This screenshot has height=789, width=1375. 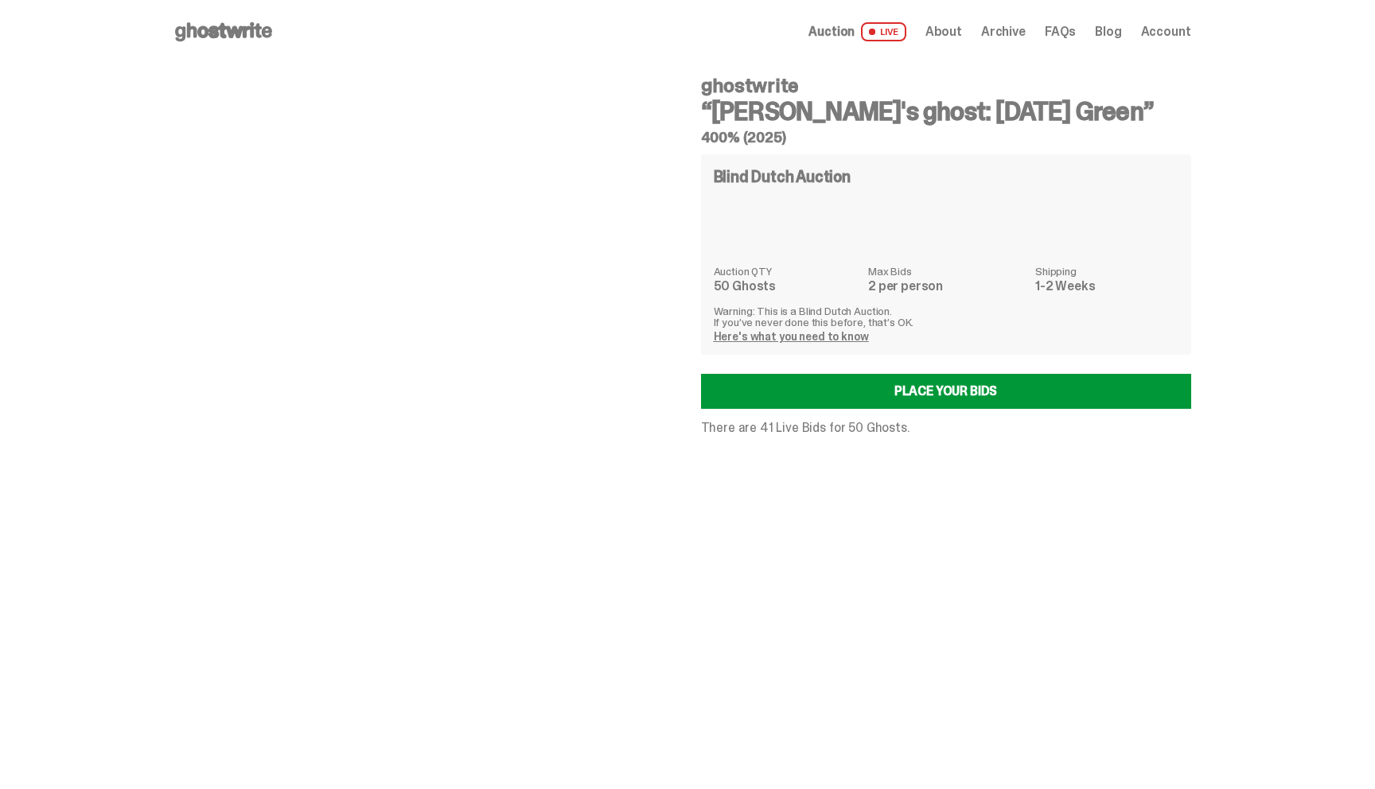 What do you see at coordinates (1166, 32) in the screenshot?
I see `span: Account` at bounding box center [1166, 32].